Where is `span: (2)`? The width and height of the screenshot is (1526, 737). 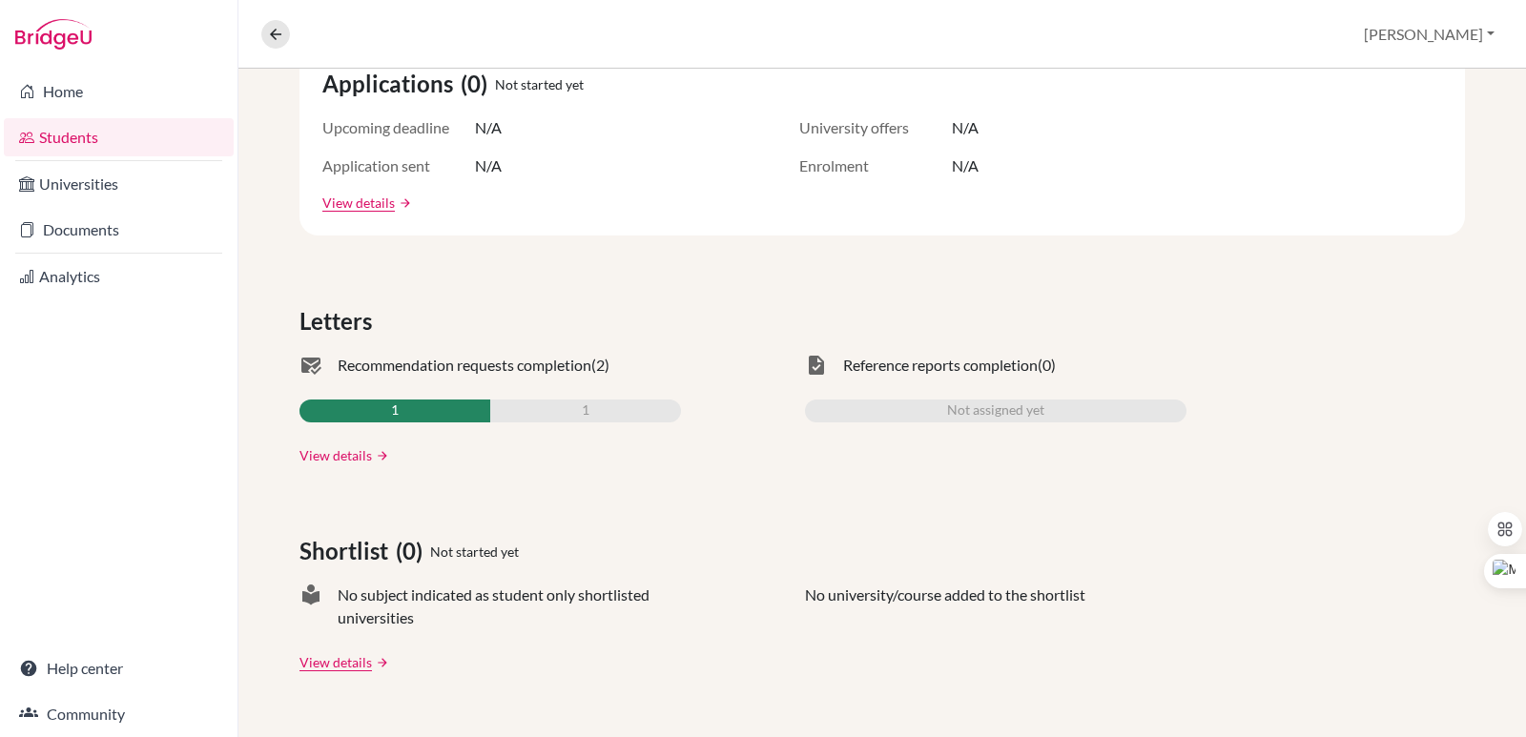 span: (2) is located at coordinates (600, 365).